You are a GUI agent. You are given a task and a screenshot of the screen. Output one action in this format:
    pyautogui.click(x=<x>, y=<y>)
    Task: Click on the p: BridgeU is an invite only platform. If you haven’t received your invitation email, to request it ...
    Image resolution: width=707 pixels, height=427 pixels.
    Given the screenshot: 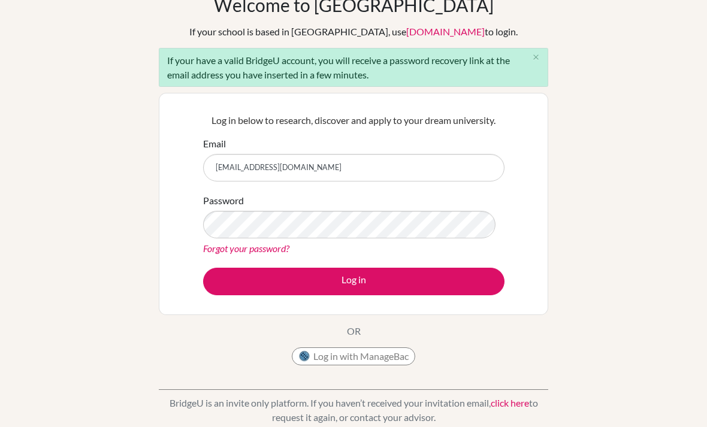 What is the action you would take?
    pyautogui.click(x=353, y=410)
    